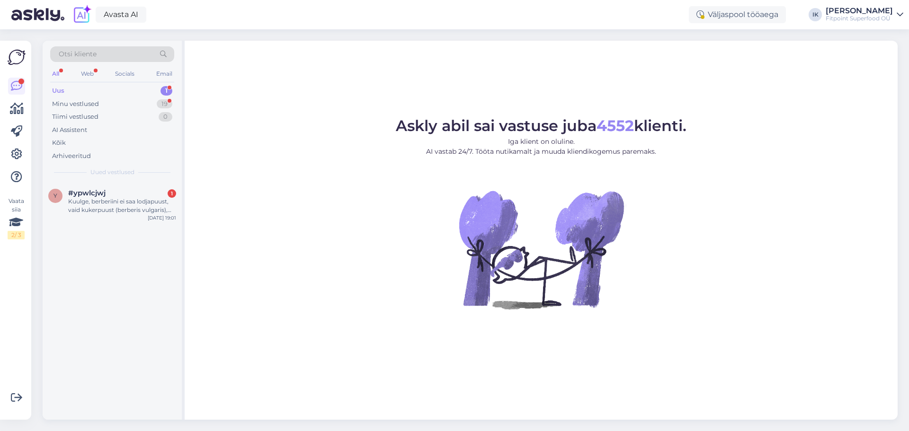 This screenshot has height=431, width=909. I want to click on div: 2 / 3, so click(16, 235).